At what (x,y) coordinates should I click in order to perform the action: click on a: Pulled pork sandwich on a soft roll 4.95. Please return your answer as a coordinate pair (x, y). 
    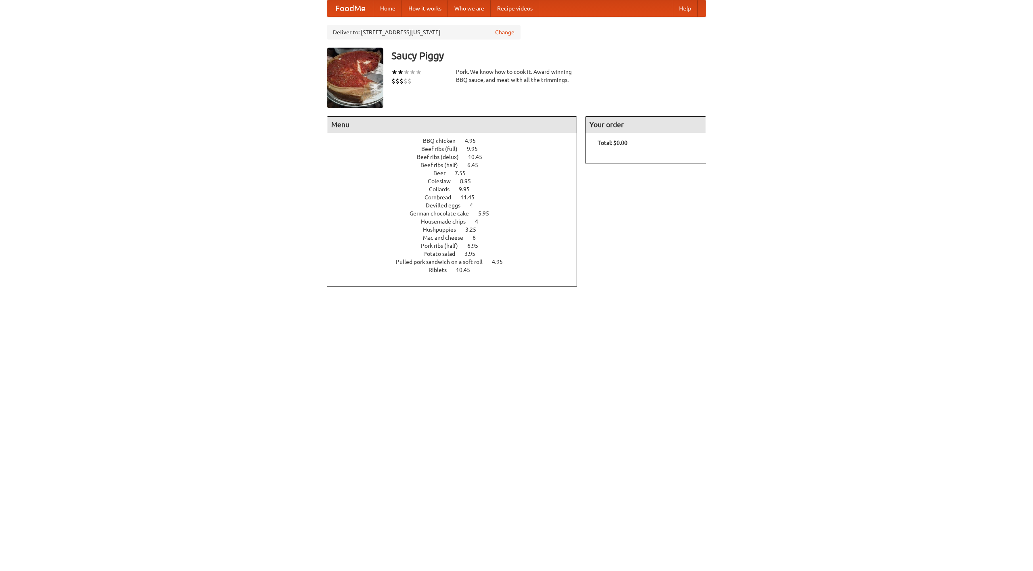
    Looking at the image, I should click on (457, 262).